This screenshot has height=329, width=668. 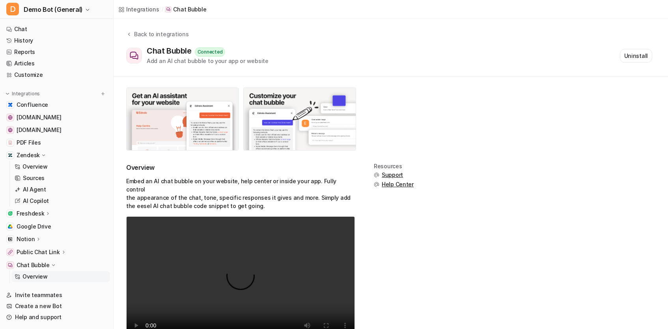 What do you see at coordinates (10, 227) in the screenshot?
I see `img: Google Drive` at bounding box center [10, 227].